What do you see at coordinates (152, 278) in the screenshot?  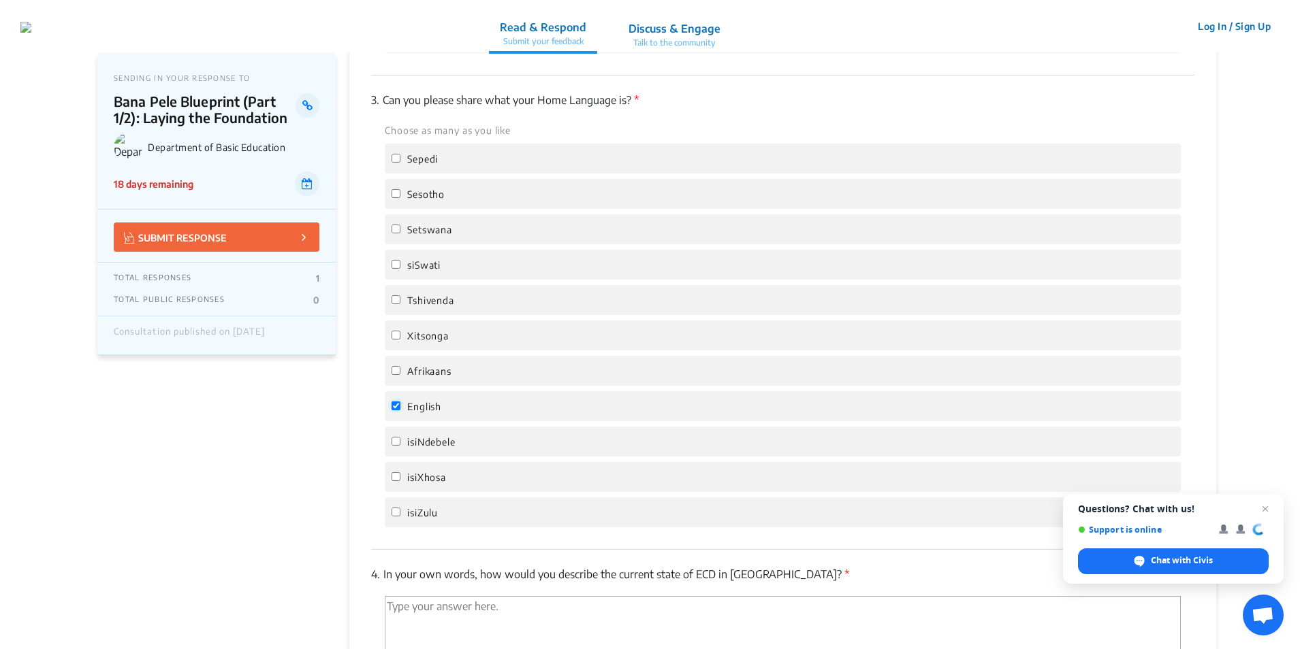 I see `p: TOTAL RESPONSES` at bounding box center [152, 278].